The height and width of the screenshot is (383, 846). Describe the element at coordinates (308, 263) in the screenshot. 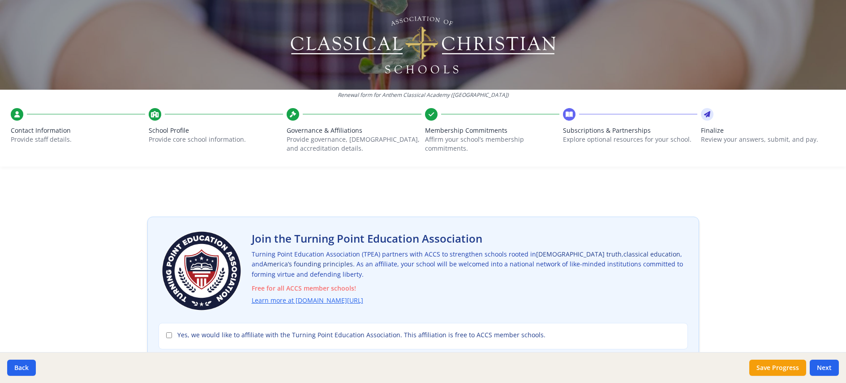

I see `span: America’s founding principles` at that location.